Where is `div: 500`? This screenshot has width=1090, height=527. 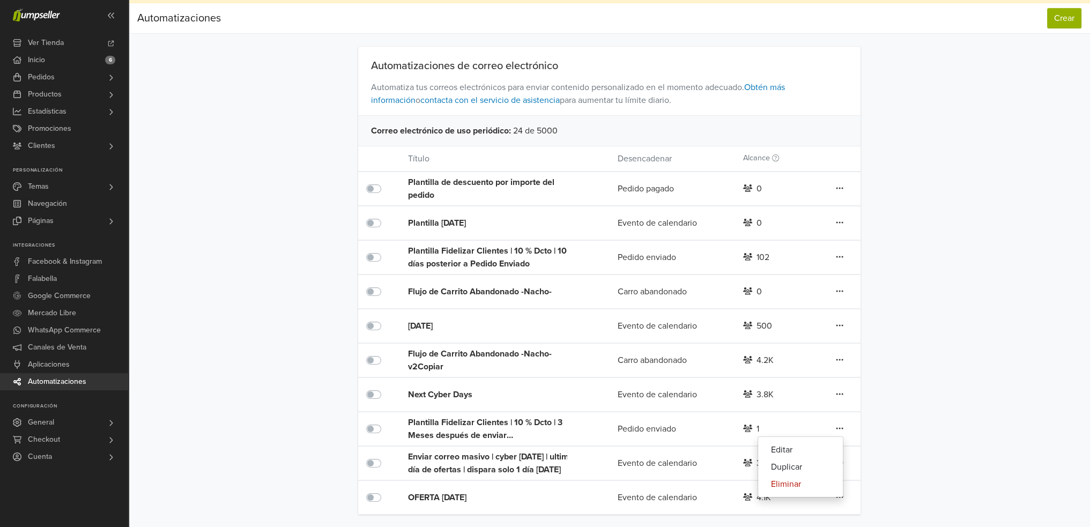 div: 500 is located at coordinates (764, 326).